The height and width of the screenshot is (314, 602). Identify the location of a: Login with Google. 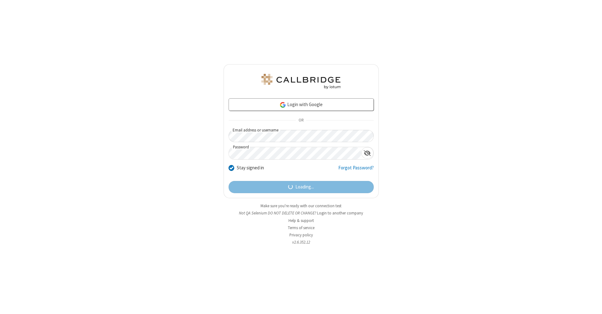
(301, 105).